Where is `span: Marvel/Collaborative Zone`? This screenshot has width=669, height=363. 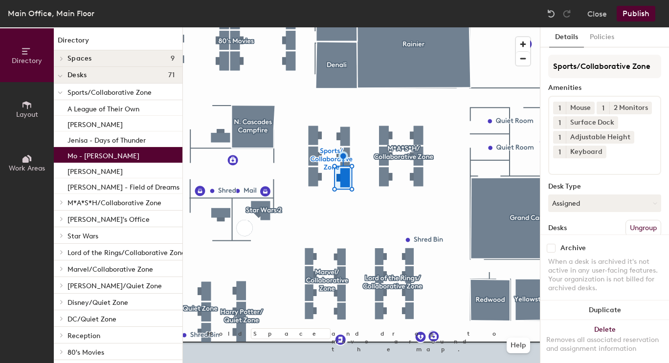 span: Marvel/Collaborative Zone is located at coordinates (110, 269).